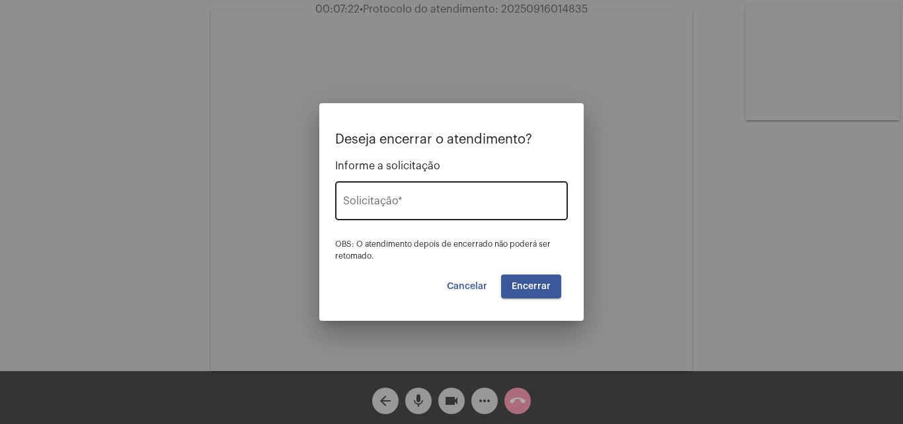  I want to click on span: Cancelar, so click(467, 286).